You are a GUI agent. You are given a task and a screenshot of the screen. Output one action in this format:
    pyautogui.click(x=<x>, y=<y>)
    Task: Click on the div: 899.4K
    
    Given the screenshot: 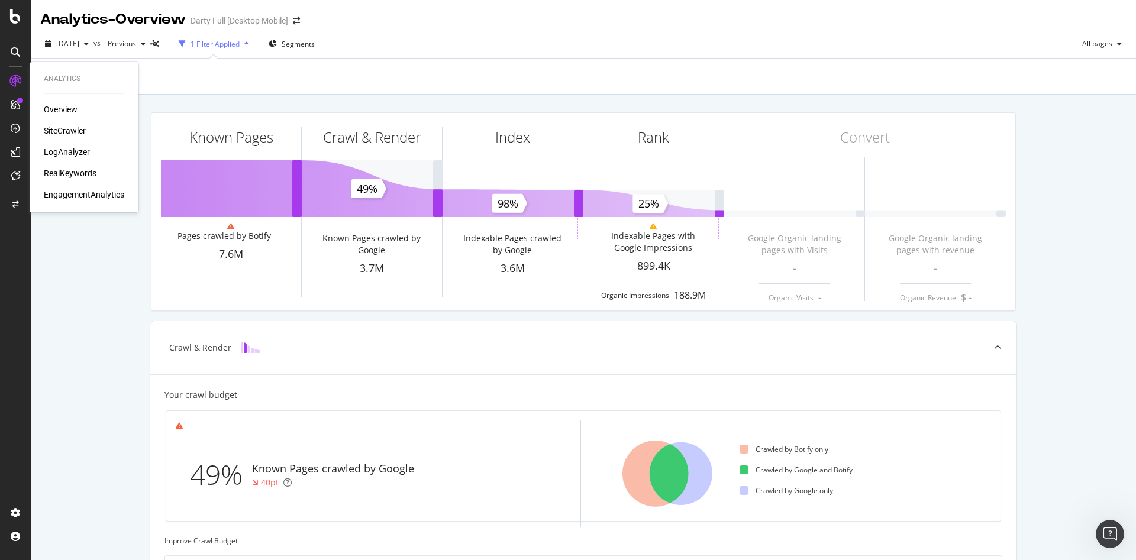 What is the action you would take?
    pyautogui.click(x=653, y=266)
    